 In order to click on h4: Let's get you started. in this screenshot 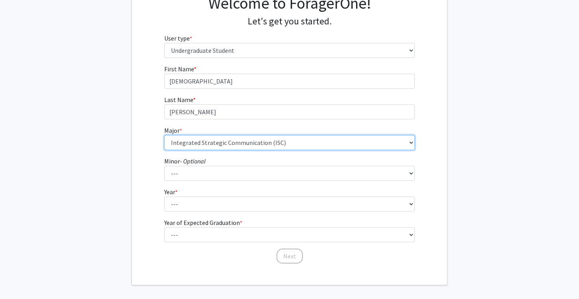, I will do `click(289, 21)`.